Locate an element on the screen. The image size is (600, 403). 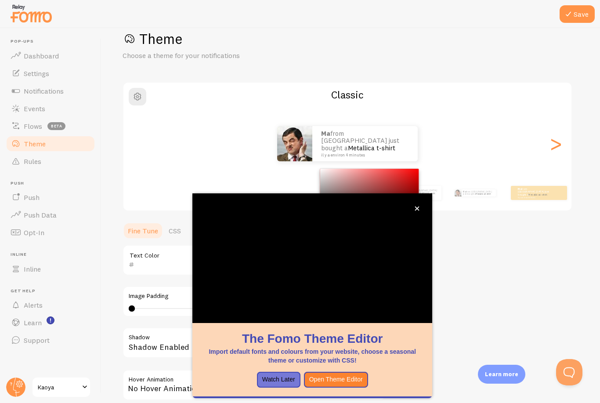
svg: <p>Watch New Feature Tutorials!</p> is located at coordinates (51, 320).